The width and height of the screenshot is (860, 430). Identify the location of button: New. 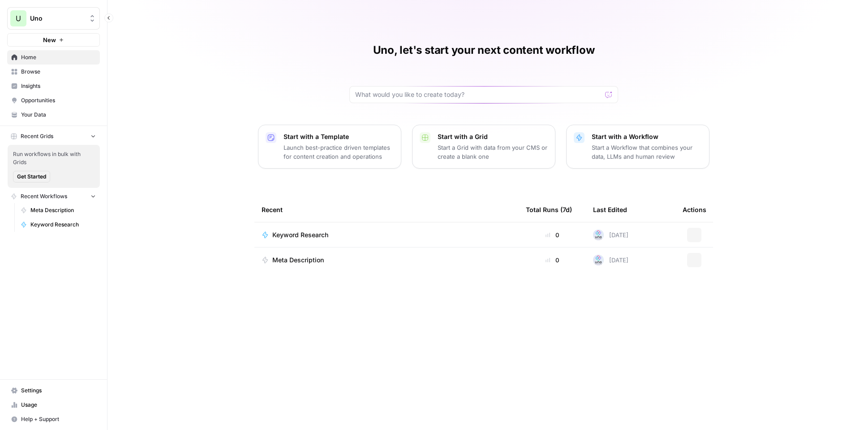
(53, 40).